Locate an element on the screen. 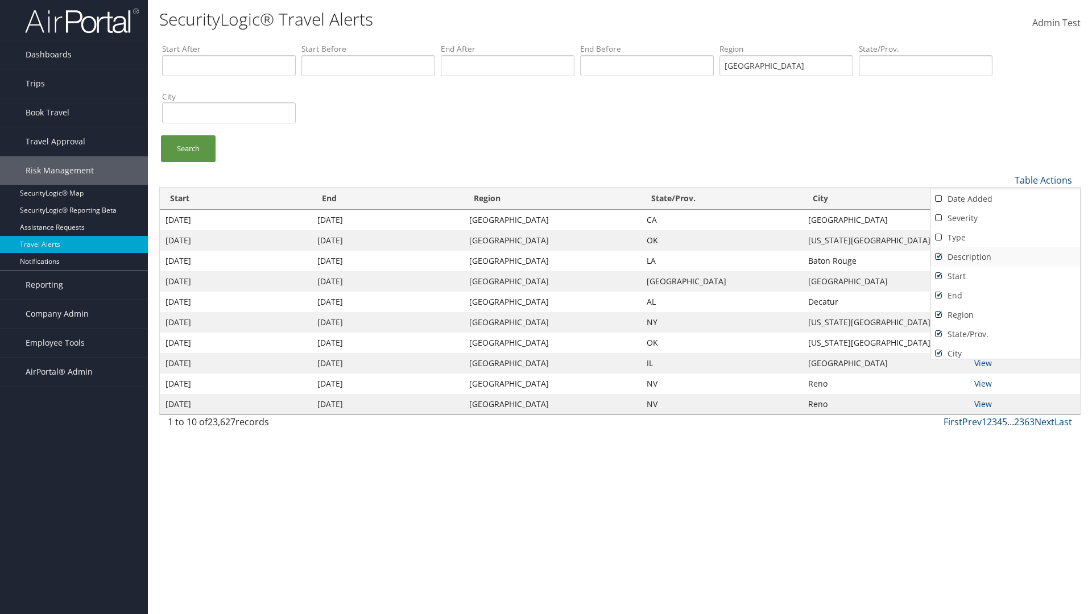  a: Type is located at coordinates (1005, 238).